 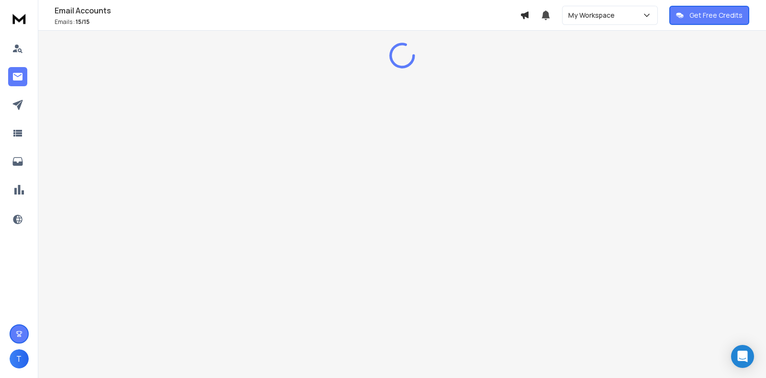 What do you see at coordinates (287, 22) in the screenshot?
I see `p: Emails :` at bounding box center [287, 22].